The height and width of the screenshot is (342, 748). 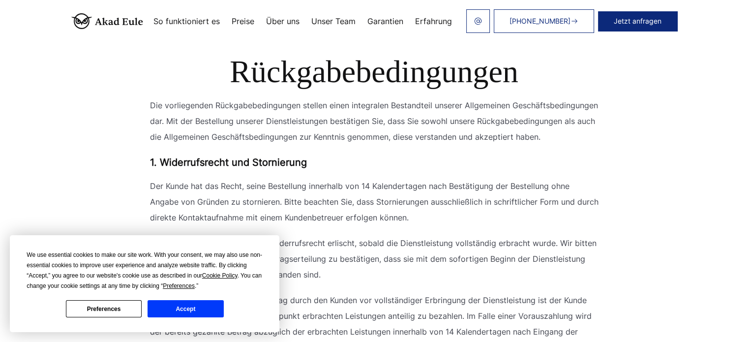 I want to click on button: Accept, so click(x=185, y=308).